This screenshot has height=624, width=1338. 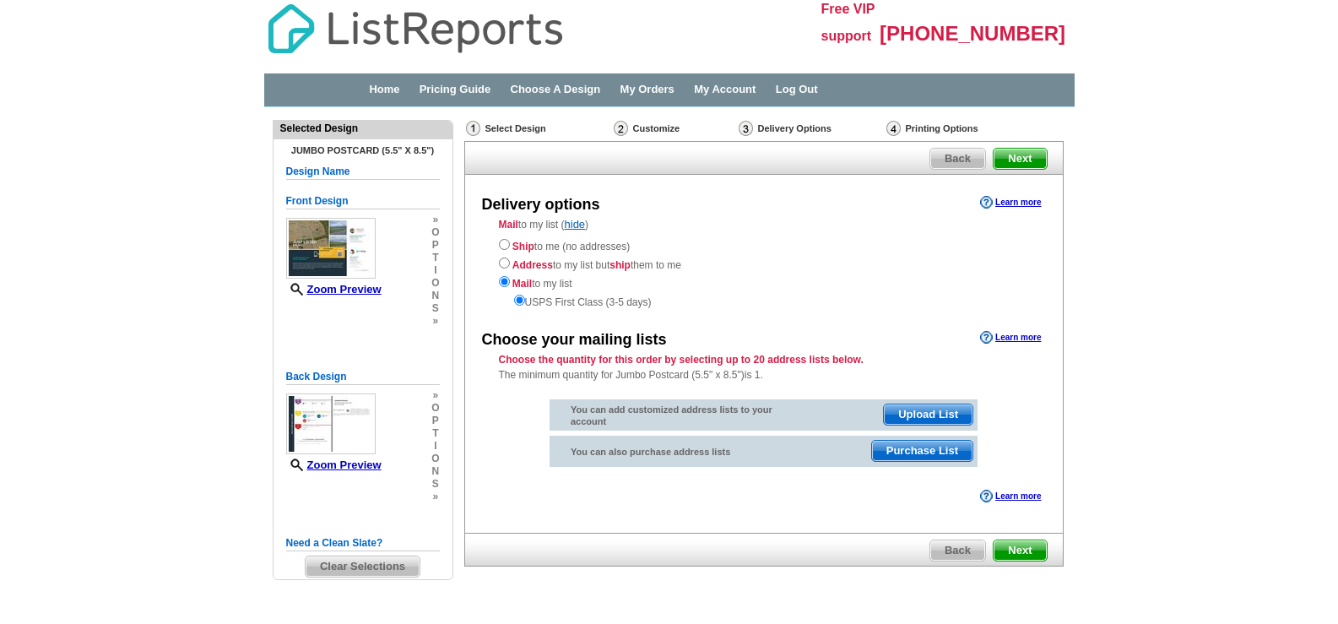 I want to click on div: Selected Design, so click(x=363, y=128).